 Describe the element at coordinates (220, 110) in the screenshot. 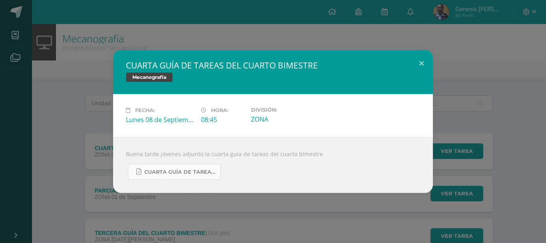

I see `span: Hora:` at that location.